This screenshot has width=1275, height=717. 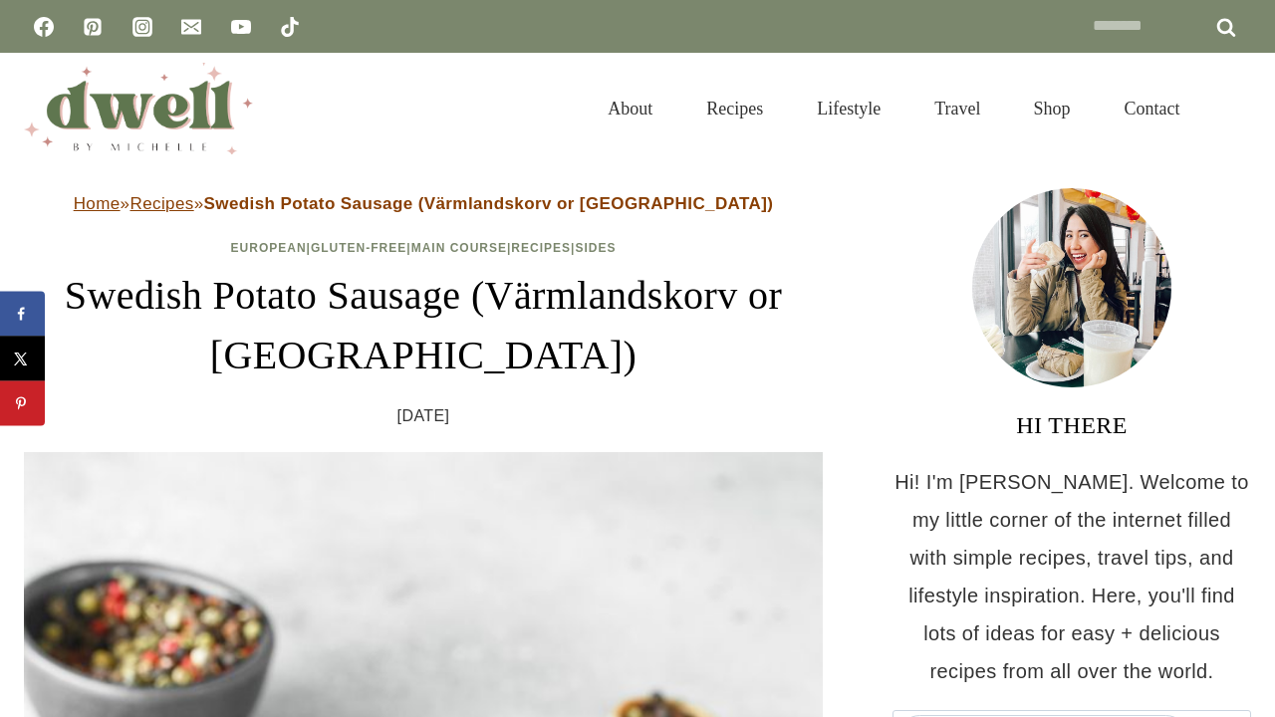 What do you see at coordinates (1072, 425) in the screenshot?
I see `h3: HI THERE` at bounding box center [1072, 425].